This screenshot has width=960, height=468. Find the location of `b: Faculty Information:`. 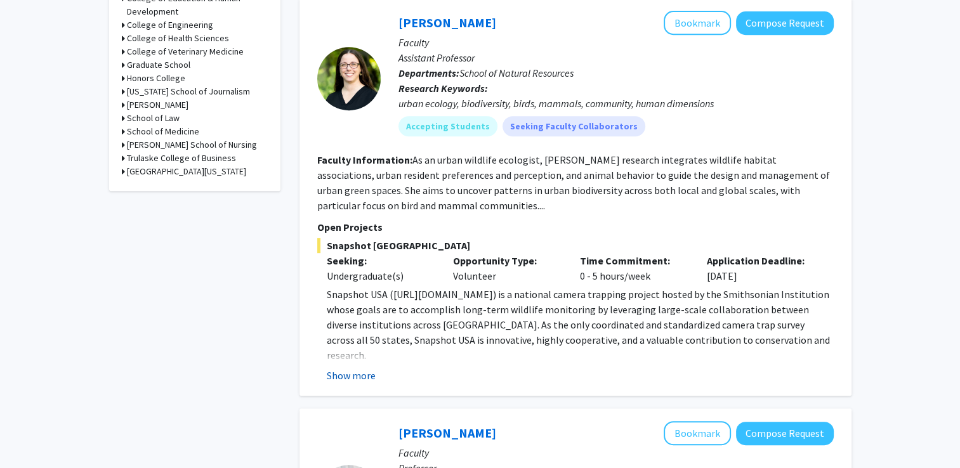

b: Faculty Information: is located at coordinates (365, 160).